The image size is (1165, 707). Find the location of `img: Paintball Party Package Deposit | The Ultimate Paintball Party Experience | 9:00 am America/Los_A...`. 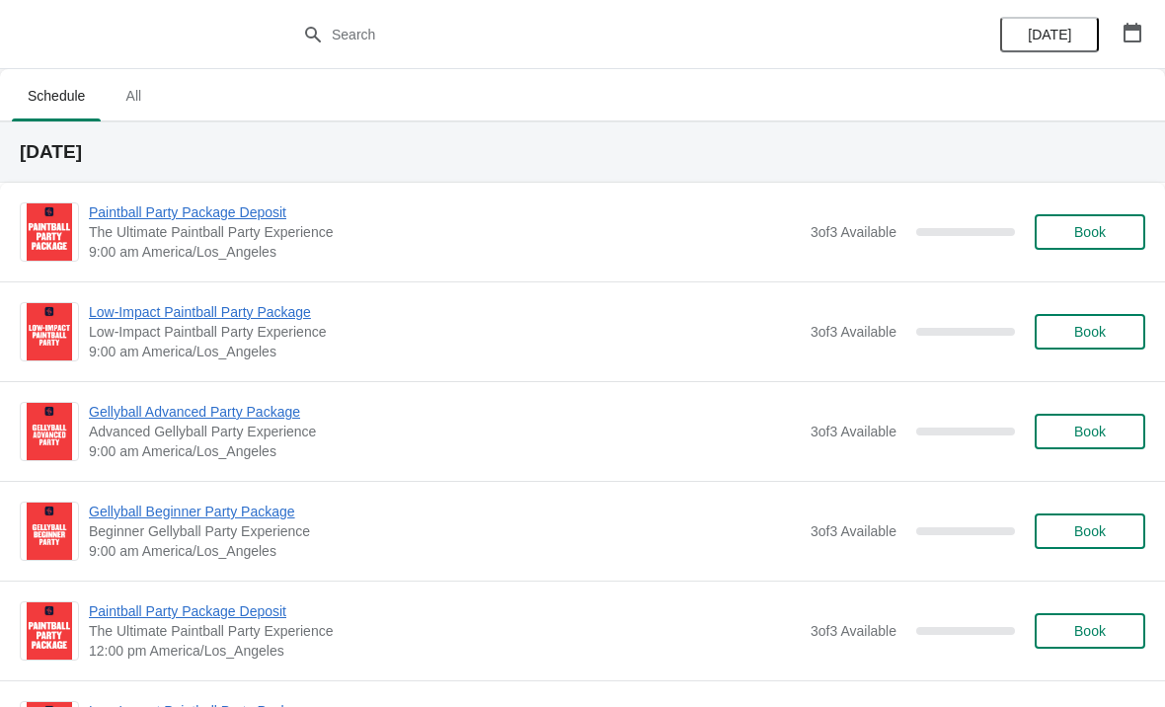

img: Paintball Party Package Deposit | The Ultimate Paintball Party Experience | 9:00 am America/Los_A... is located at coordinates (49, 232).